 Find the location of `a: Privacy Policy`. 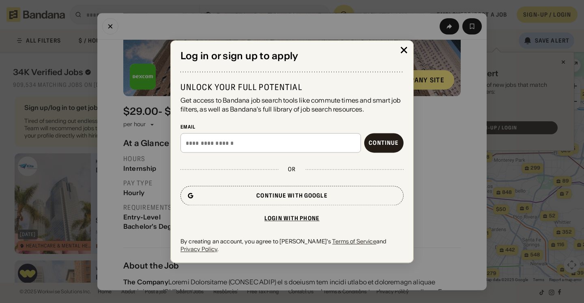

a: Privacy Policy is located at coordinates (199, 249).